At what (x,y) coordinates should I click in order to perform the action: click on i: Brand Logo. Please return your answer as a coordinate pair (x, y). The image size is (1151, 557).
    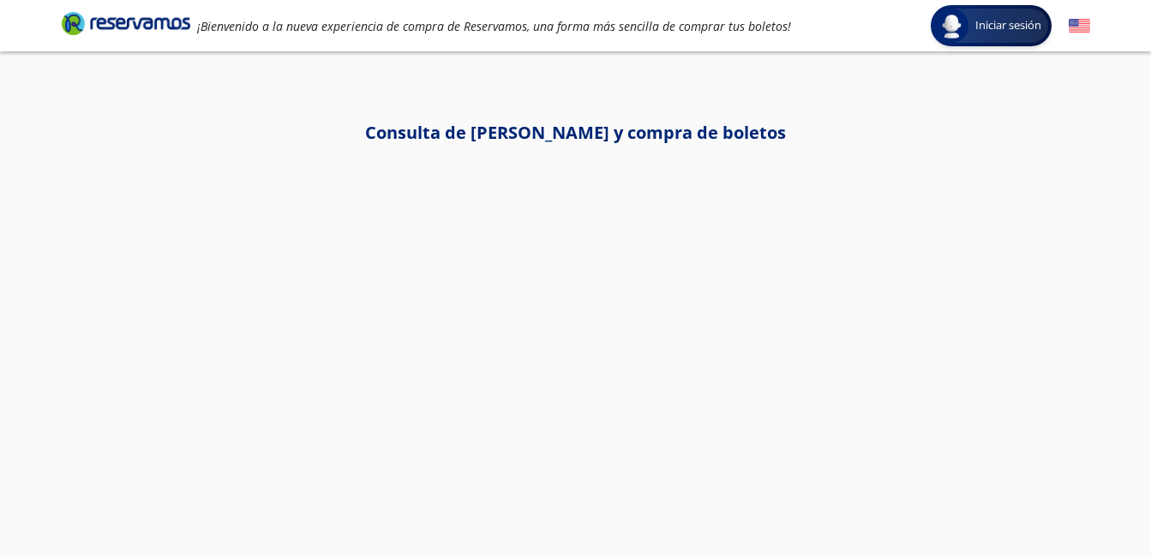
    Looking at the image, I should click on (126, 23).